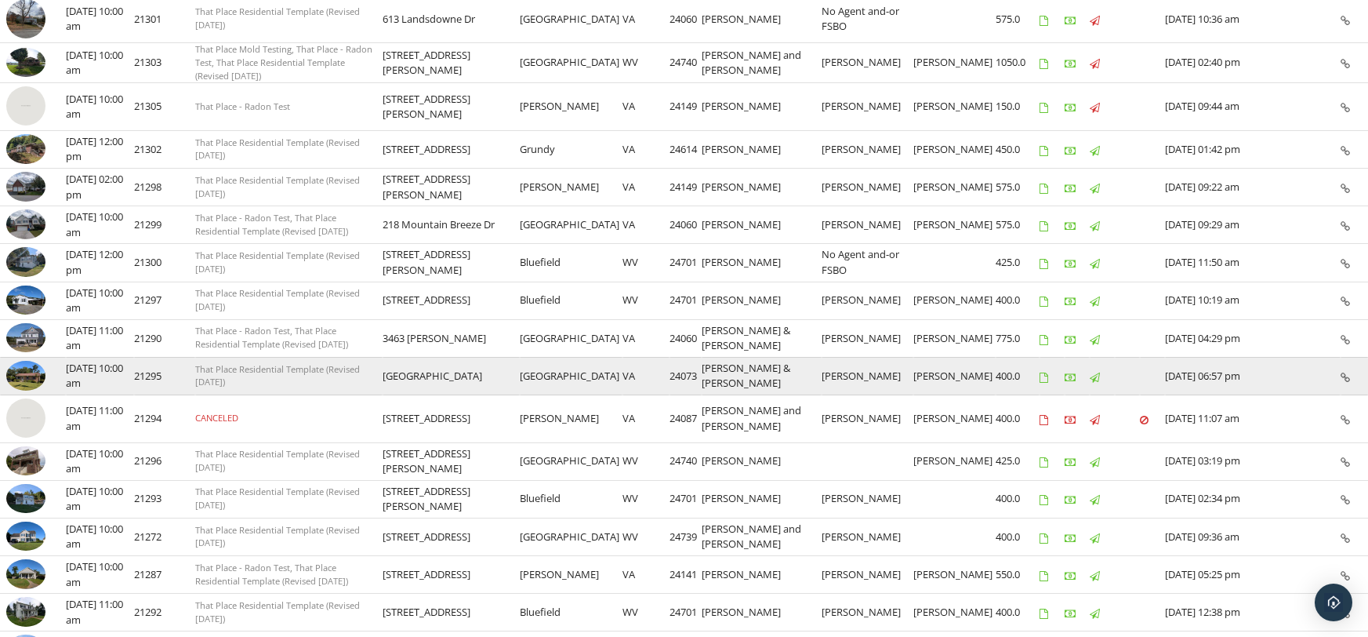  What do you see at coordinates (1018, 574) in the screenshot?
I see `td: 550.0` at bounding box center [1018, 574].